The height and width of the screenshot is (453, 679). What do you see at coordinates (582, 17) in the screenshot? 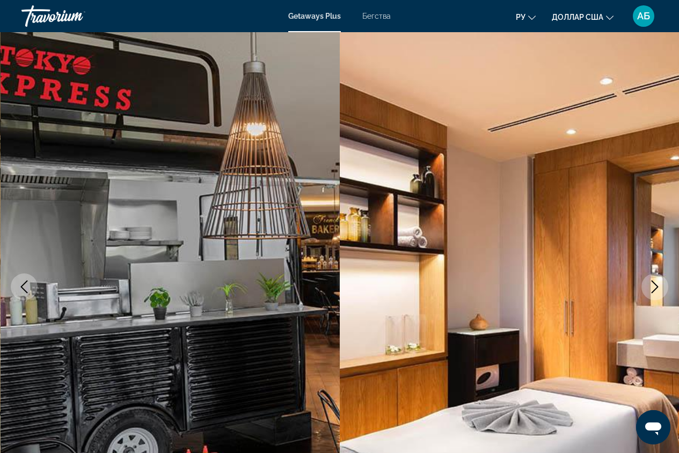
I see `button: Изменить валюту` at bounding box center [582, 17].